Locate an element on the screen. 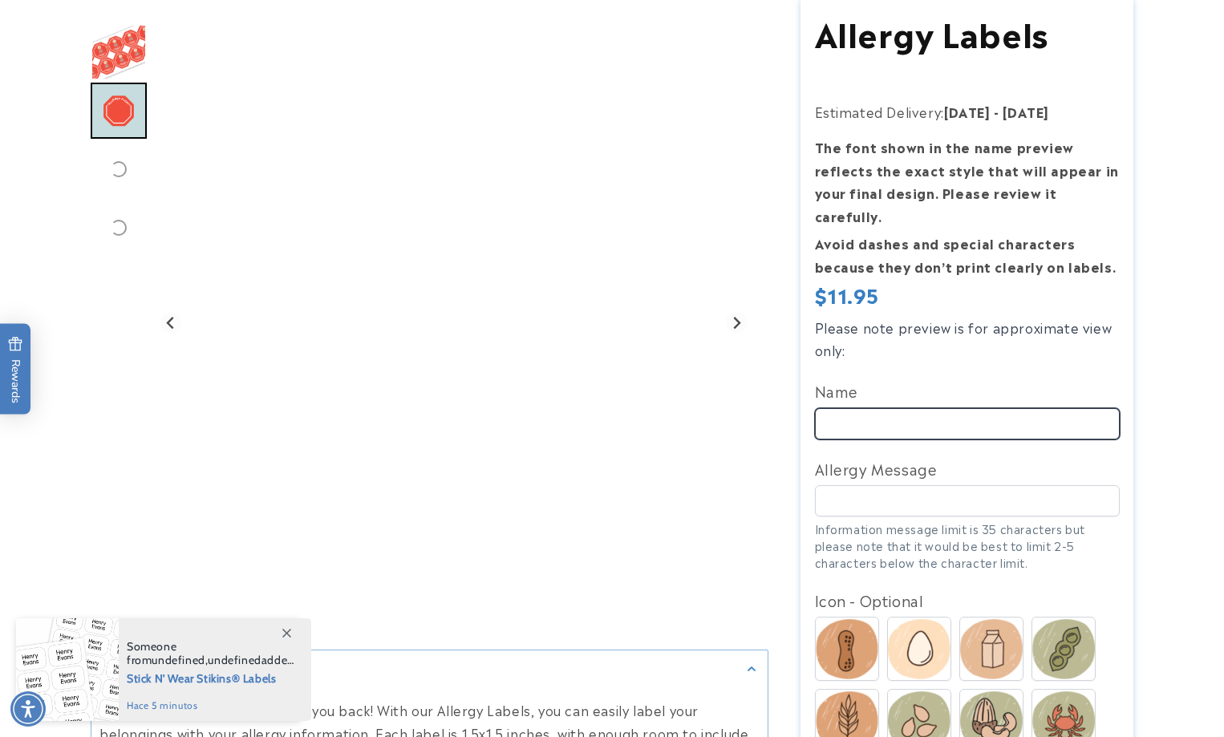 Image resolution: width=1224 pixels, height=737 pixels. img: Peanuts is located at coordinates (847, 649).